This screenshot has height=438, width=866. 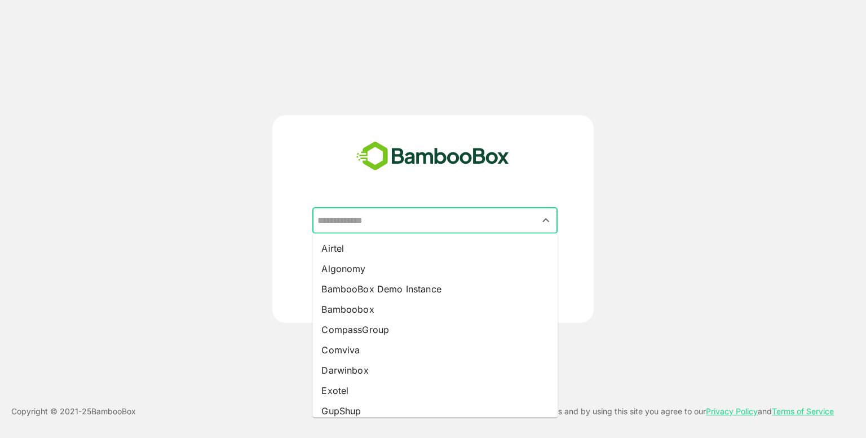 I want to click on li: Algonomy, so click(x=435, y=268).